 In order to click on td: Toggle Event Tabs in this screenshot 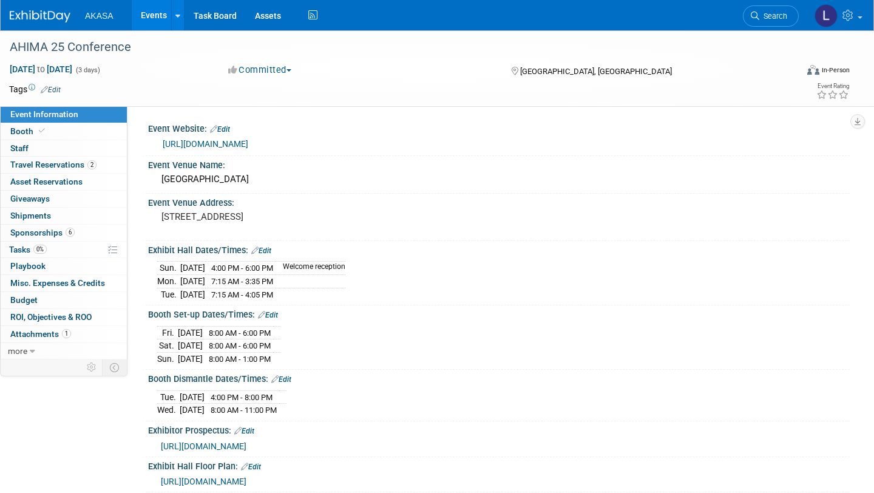, I will do `click(115, 367)`.